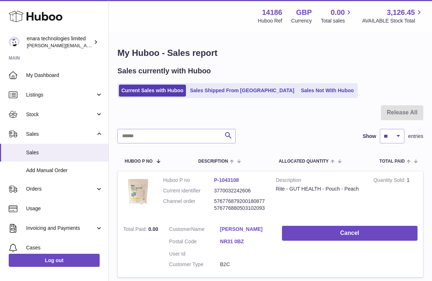  What do you see at coordinates (337, 16) in the screenshot?
I see `a: 0.00 Total sales` at bounding box center [337, 16].